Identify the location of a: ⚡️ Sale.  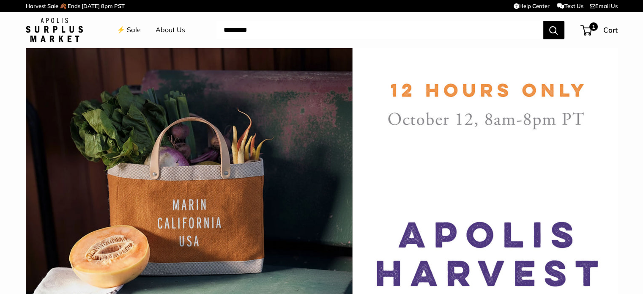
(129, 30).